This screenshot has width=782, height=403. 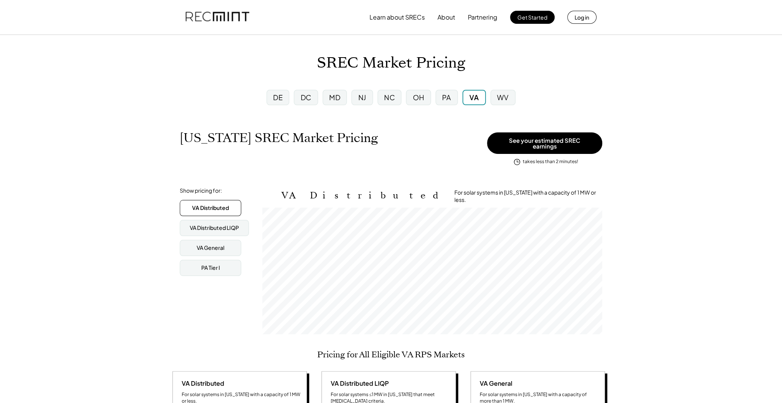 What do you see at coordinates (306, 97) in the screenshot?
I see `div: DC` at bounding box center [306, 97].